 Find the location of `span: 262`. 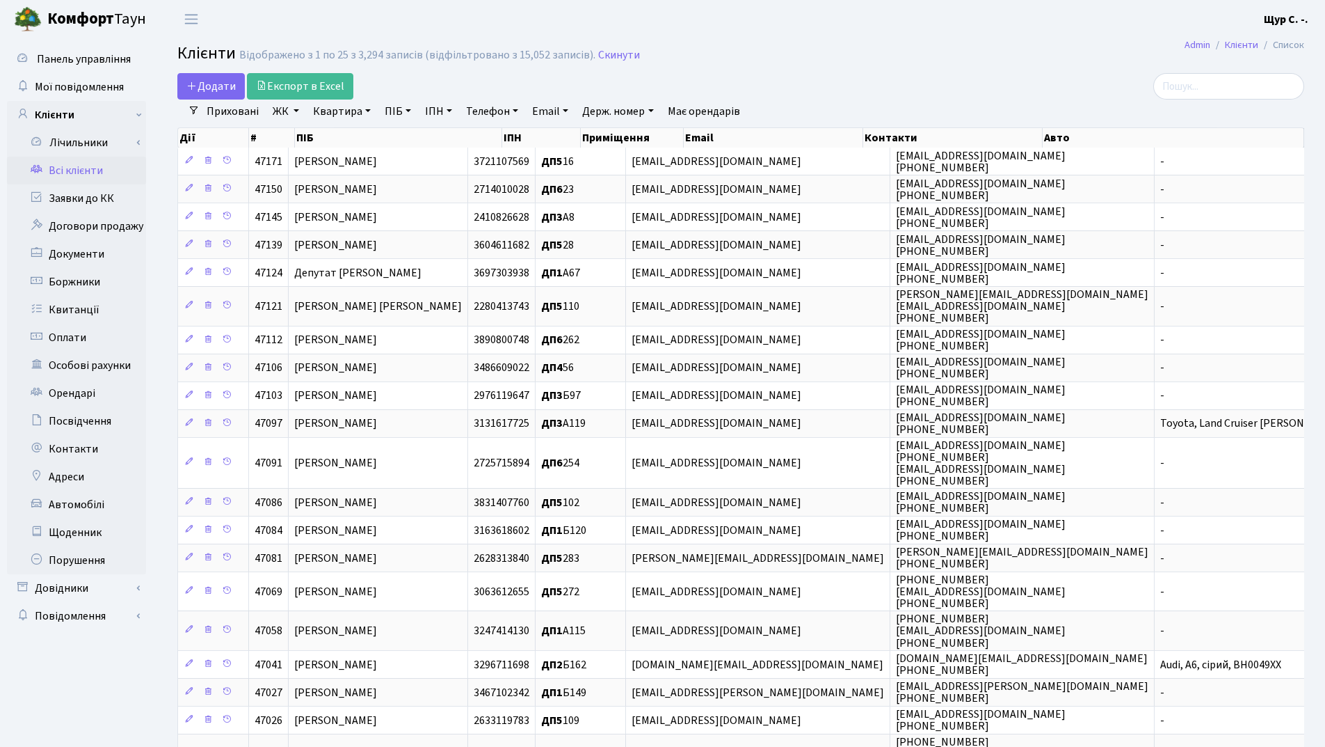

span: 262 is located at coordinates (560, 340).